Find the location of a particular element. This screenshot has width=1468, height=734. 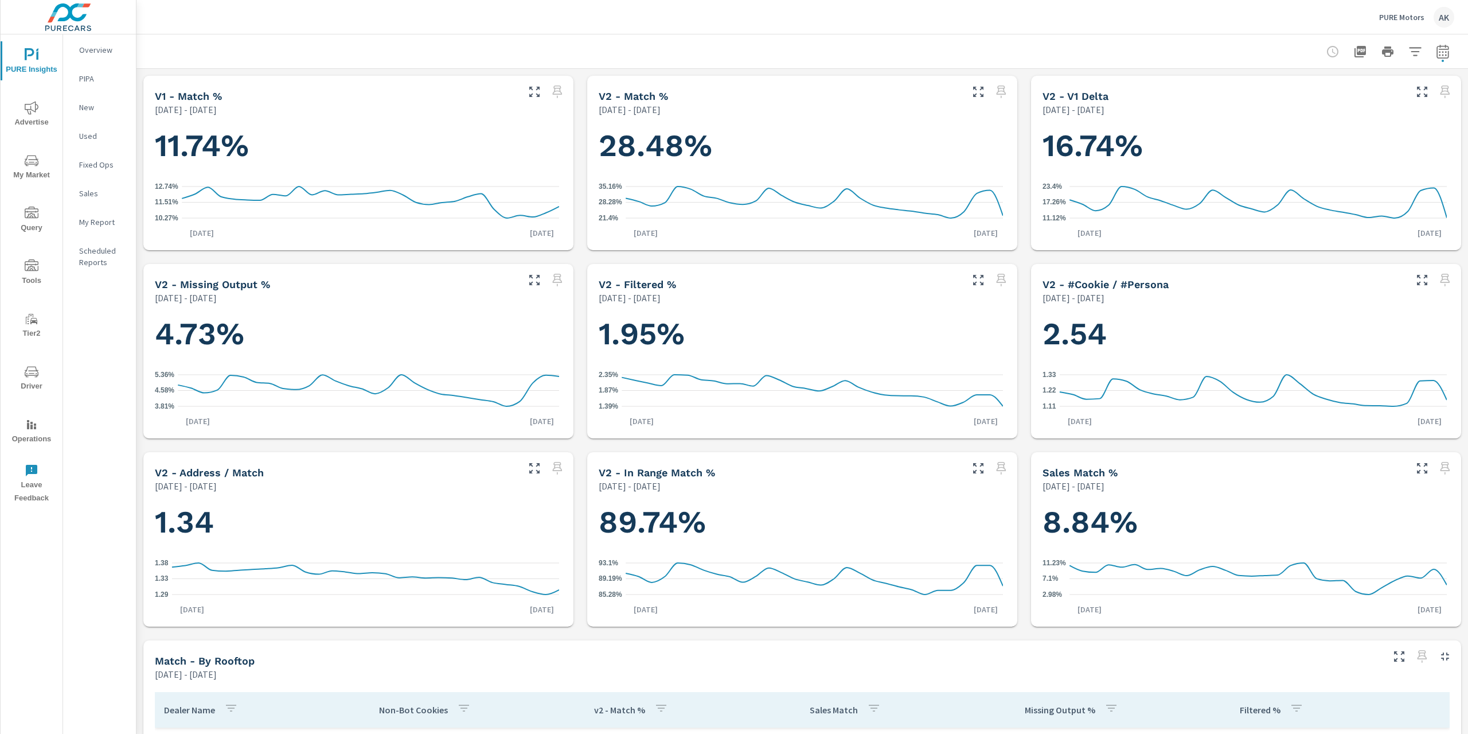

button: Print Report is located at coordinates (1388, 52).